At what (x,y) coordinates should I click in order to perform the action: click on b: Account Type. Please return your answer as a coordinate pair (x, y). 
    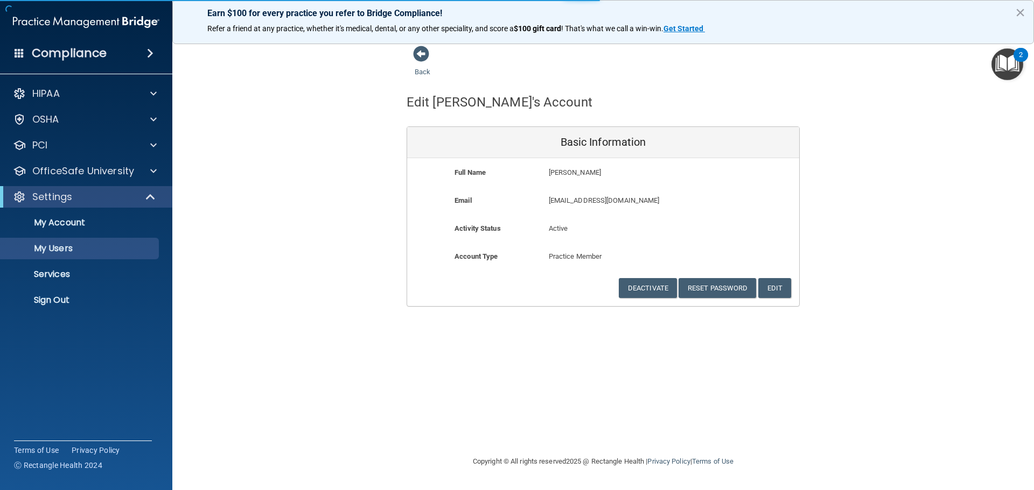
    Looking at the image, I should click on (476, 256).